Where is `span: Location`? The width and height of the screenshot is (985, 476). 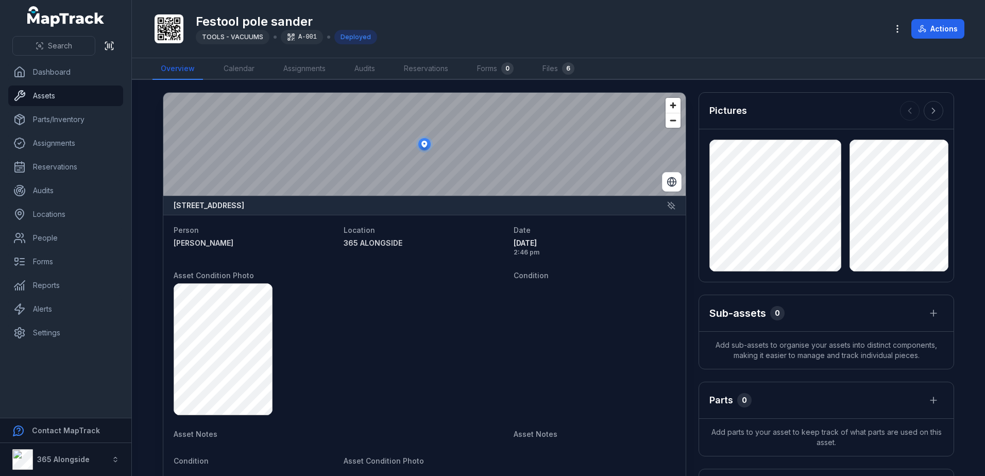 span: Location is located at coordinates (359, 230).